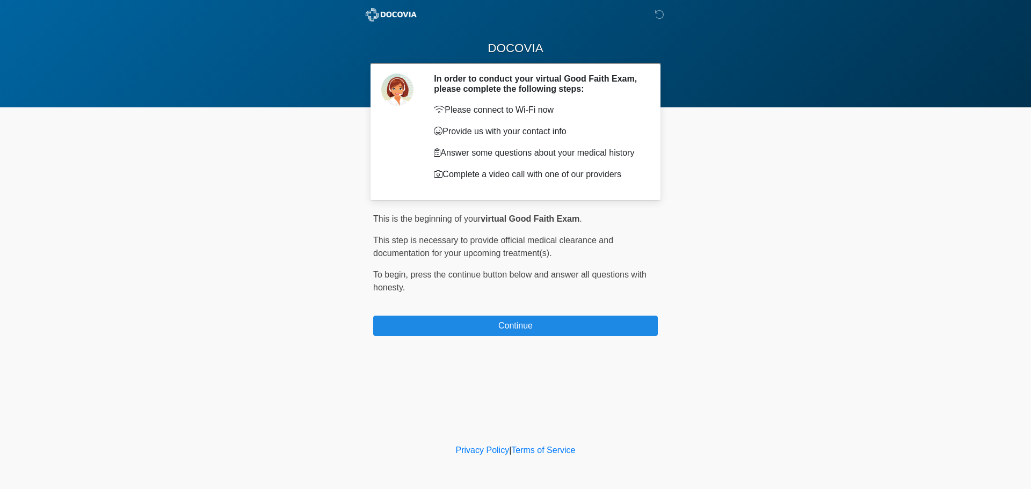 Image resolution: width=1031 pixels, height=489 pixels. I want to click on p: Provide us with your contact info, so click(538, 132).